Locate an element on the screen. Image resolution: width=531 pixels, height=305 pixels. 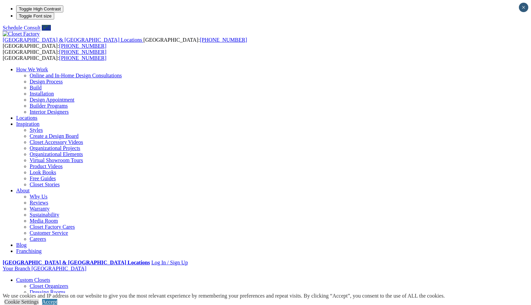
a: Custom Closets is located at coordinates (33, 280).